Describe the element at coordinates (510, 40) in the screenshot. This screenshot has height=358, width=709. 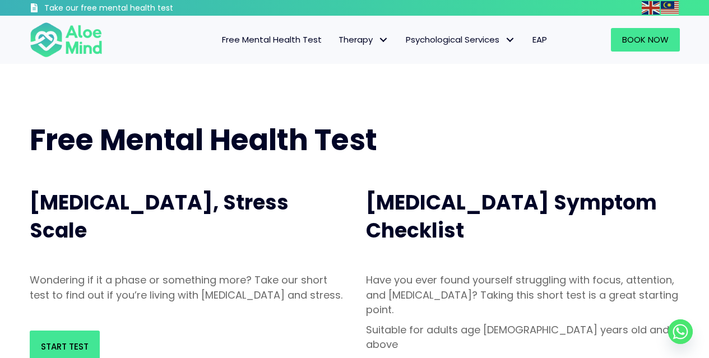
I see `span: Psychological Services: submenu` at that location.